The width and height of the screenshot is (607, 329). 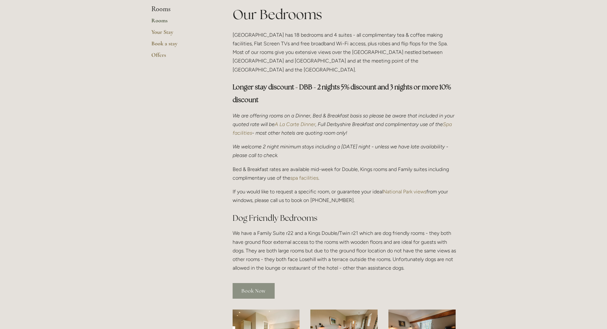 I want to click on strong: Longer stay discount - DBB - 2 nights 5% discount and 3 nights or more 10% discount, so click(x=342, y=93).